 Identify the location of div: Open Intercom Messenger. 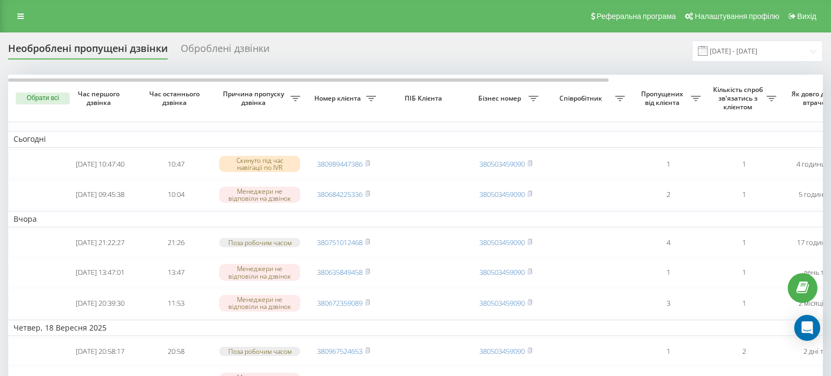
(807, 328).